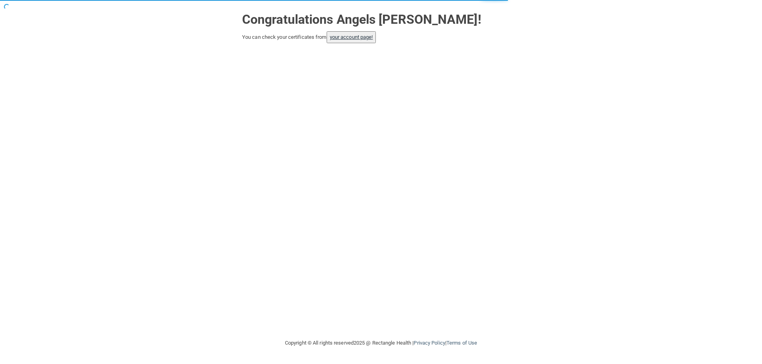 This screenshot has height=364, width=762. Describe the element at coordinates (351, 37) in the screenshot. I see `button: your account page!` at that location.